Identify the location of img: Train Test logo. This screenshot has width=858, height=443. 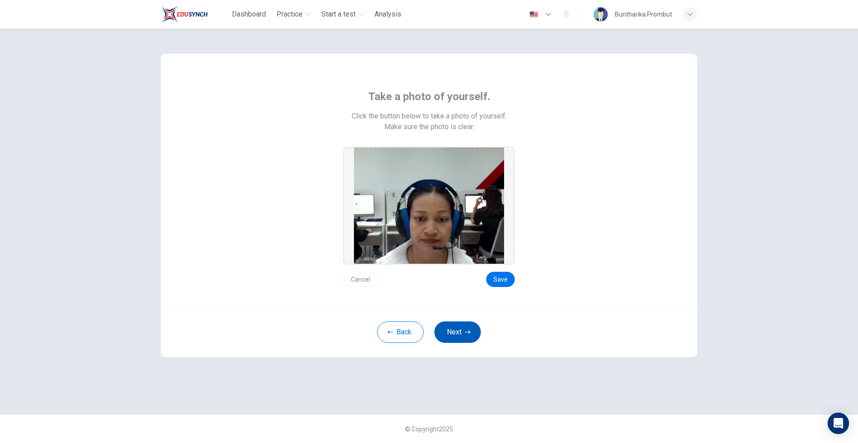
(184, 14).